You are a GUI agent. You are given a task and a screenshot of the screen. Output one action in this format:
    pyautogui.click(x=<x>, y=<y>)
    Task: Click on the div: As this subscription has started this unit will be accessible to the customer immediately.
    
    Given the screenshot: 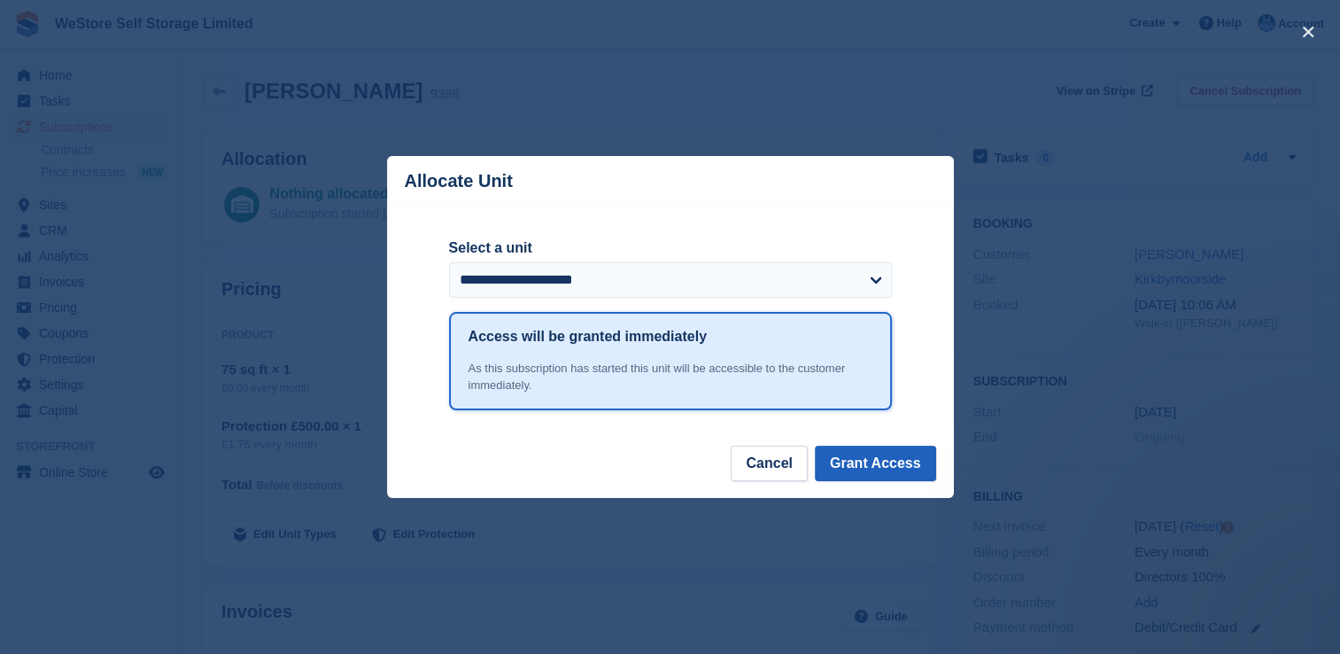 What is the action you would take?
    pyautogui.click(x=671, y=376)
    